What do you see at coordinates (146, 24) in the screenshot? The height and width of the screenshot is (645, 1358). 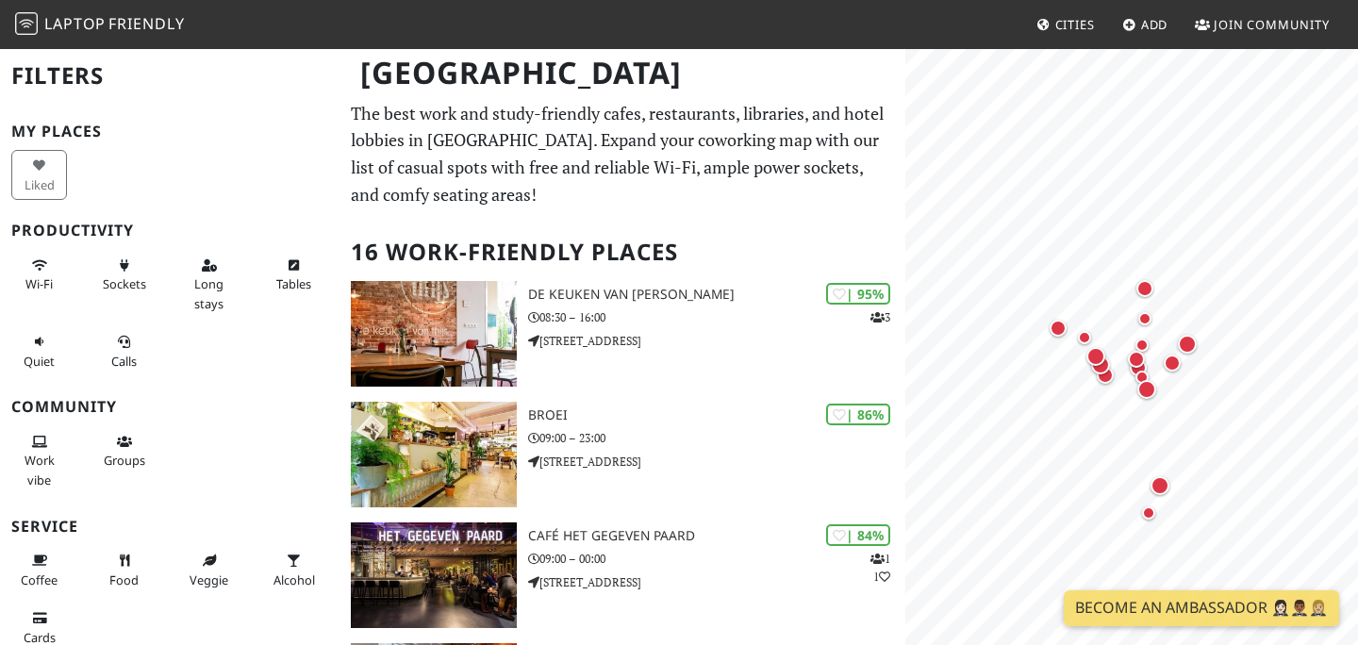 I see `span: Friendly` at bounding box center [146, 24].